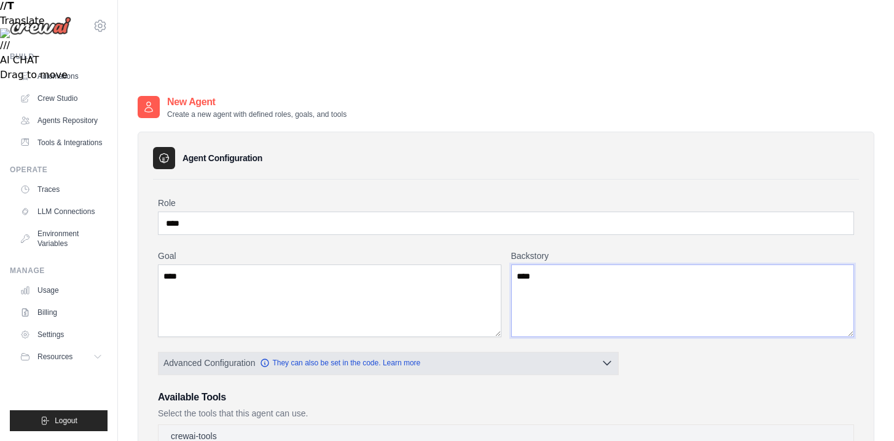 This screenshot has width=894, height=441. Describe the element at coordinates (340, 363) in the screenshot. I see `a: They can also be set in the code. Learn more` at that location.